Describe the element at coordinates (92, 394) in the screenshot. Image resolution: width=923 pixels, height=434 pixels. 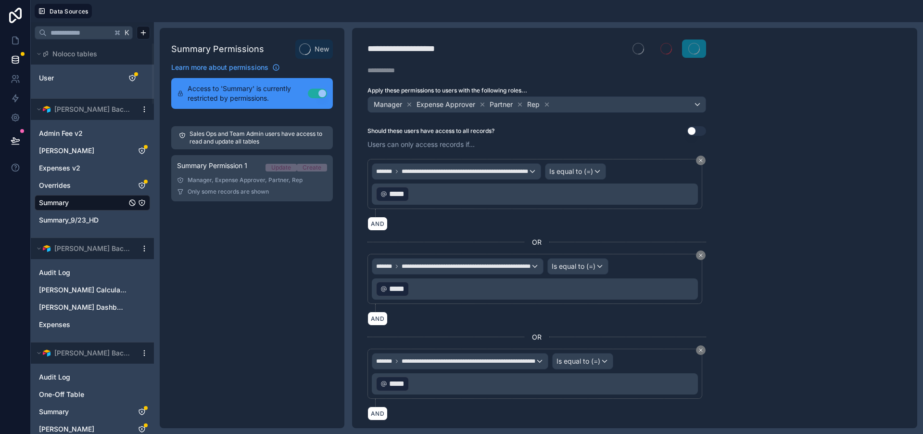
I see `div: One-Off Table` at that location.